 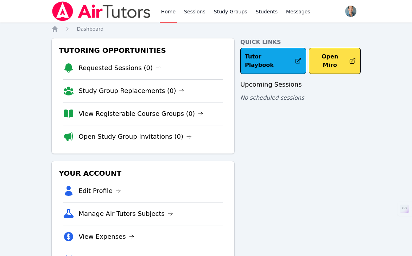 I want to click on nav: Breadcrumb, so click(x=206, y=29).